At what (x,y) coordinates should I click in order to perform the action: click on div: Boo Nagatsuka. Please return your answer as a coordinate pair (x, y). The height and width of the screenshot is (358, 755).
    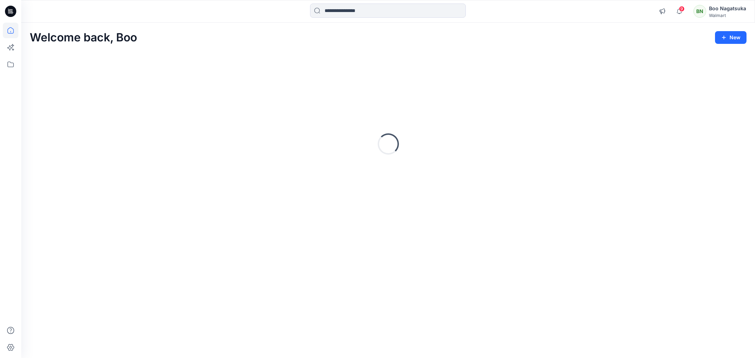
    Looking at the image, I should click on (727, 8).